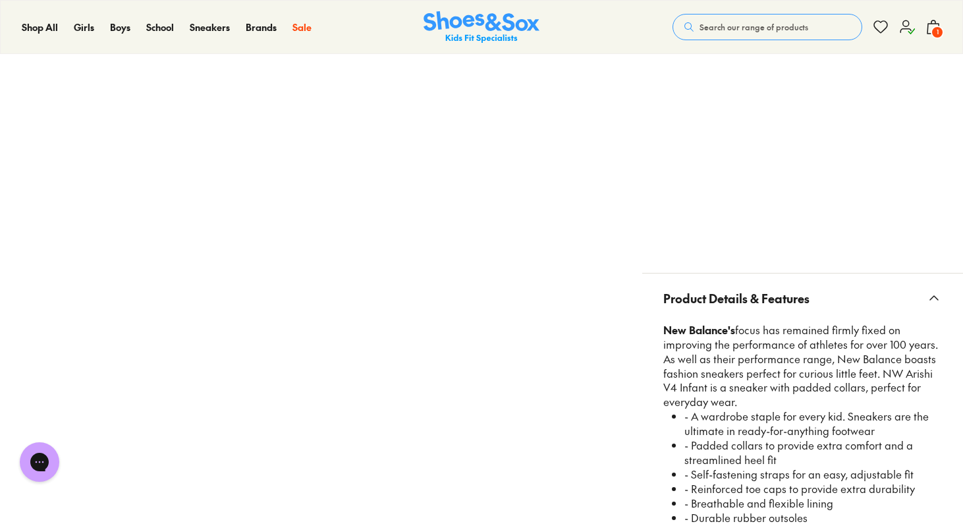 The image size is (963, 526). What do you see at coordinates (120, 27) in the screenshot?
I see `span: Boys` at bounding box center [120, 27].